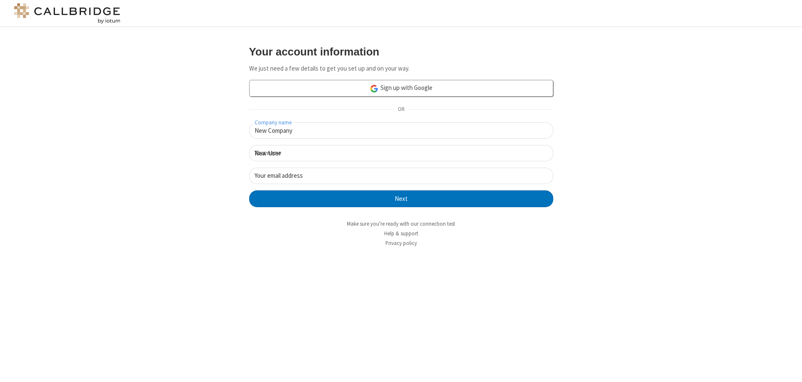 The height and width of the screenshot is (382, 802). What do you see at coordinates (401, 88) in the screenshot?
I see `a: Sign up with Google` at bounding box center [401, 88].